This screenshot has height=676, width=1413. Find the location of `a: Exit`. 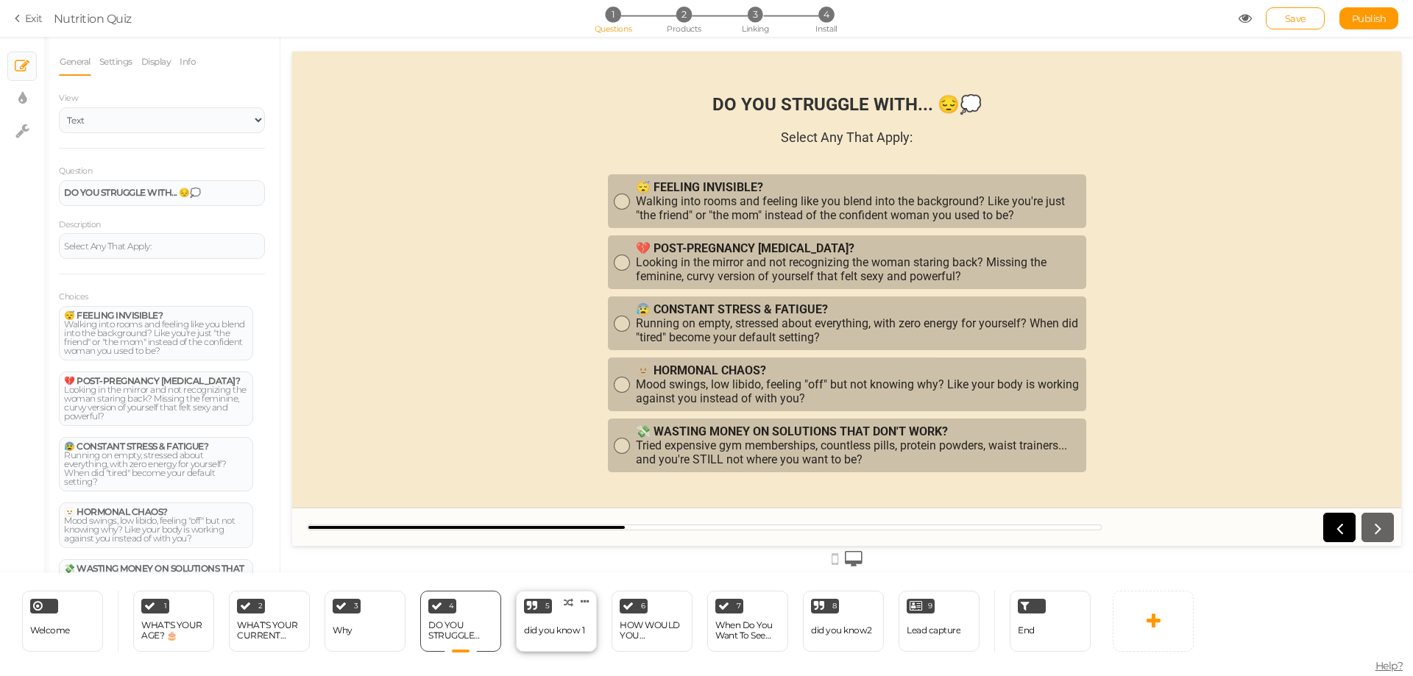

a: Exit is located at coordinates (29, 18).